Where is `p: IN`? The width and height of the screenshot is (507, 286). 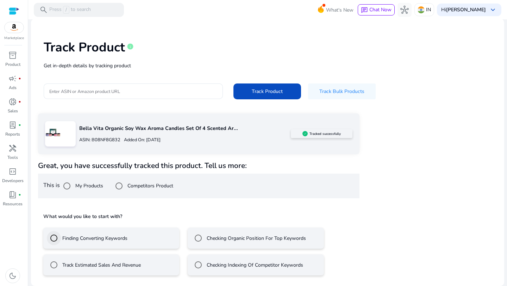 p: IN is located at coordinates (428, 9).